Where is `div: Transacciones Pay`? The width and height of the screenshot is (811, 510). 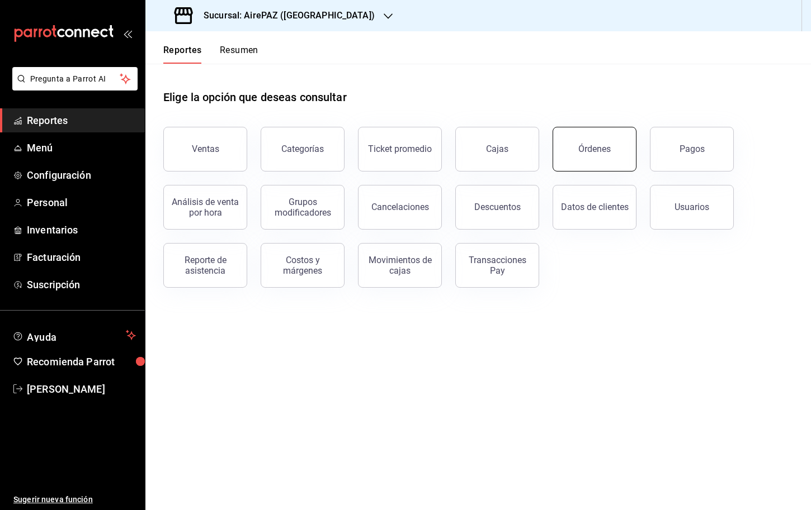 div: Transacciones Pay is located at coordinates (497, 266).